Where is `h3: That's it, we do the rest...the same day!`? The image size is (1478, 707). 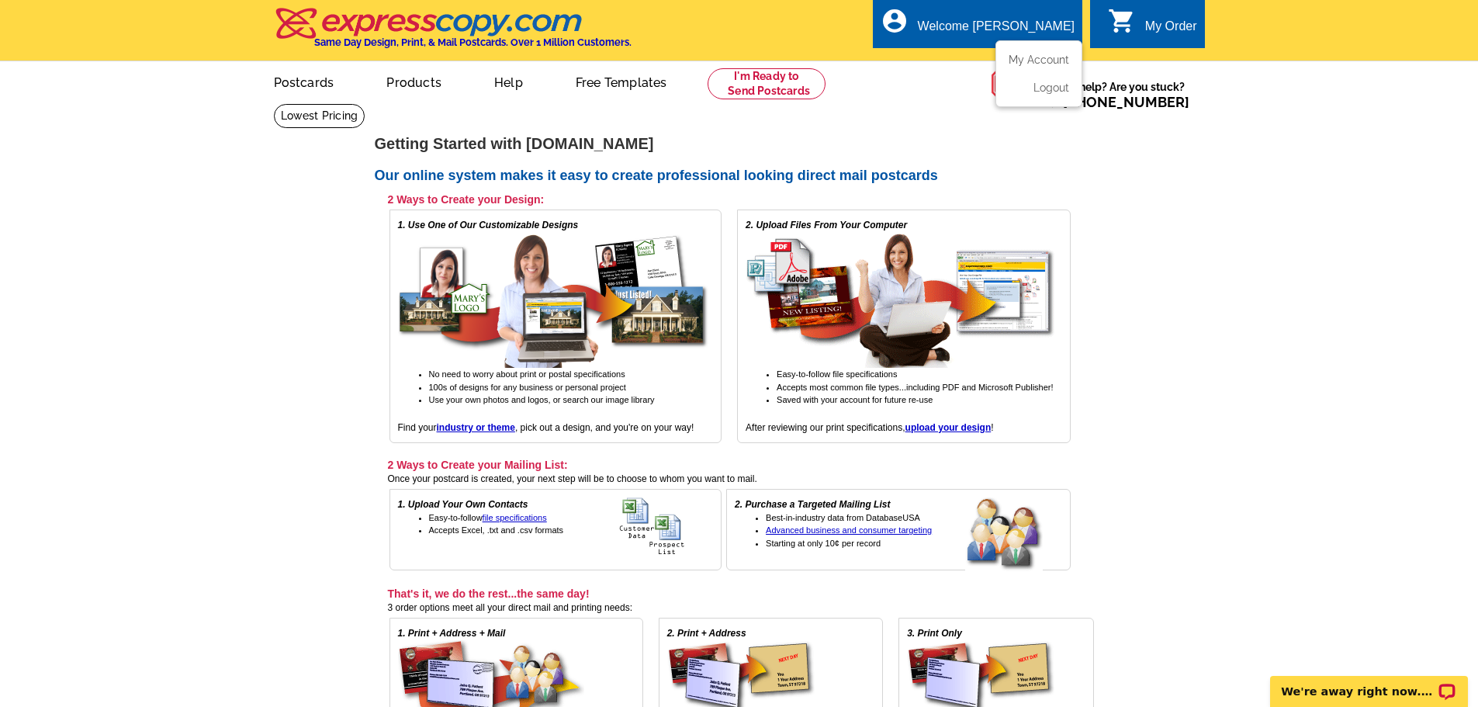
h3: That's it, we do the rest...the same day! is located at coordinates (741, 593).